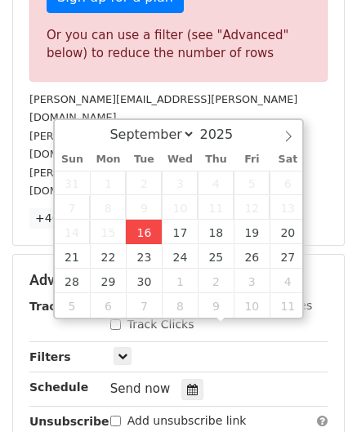  Describe the element at coordinates (108, 232) in the screenshot. I see `span: September 15, 2025` at that location.